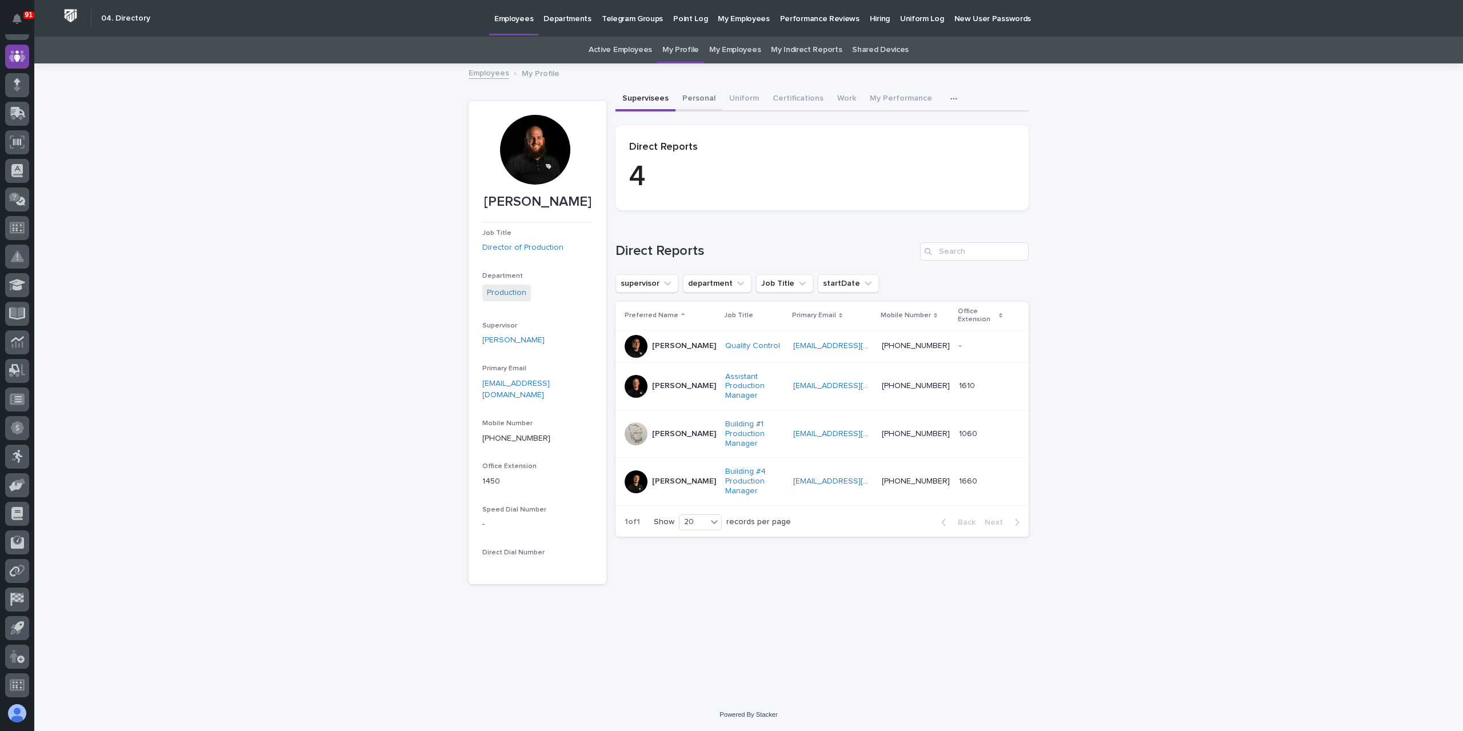 This screenshot has width=1463, height=731. Describe the element at coordinates (880, 50) in the screenshot. I see `a: Shared Devices` at that location.